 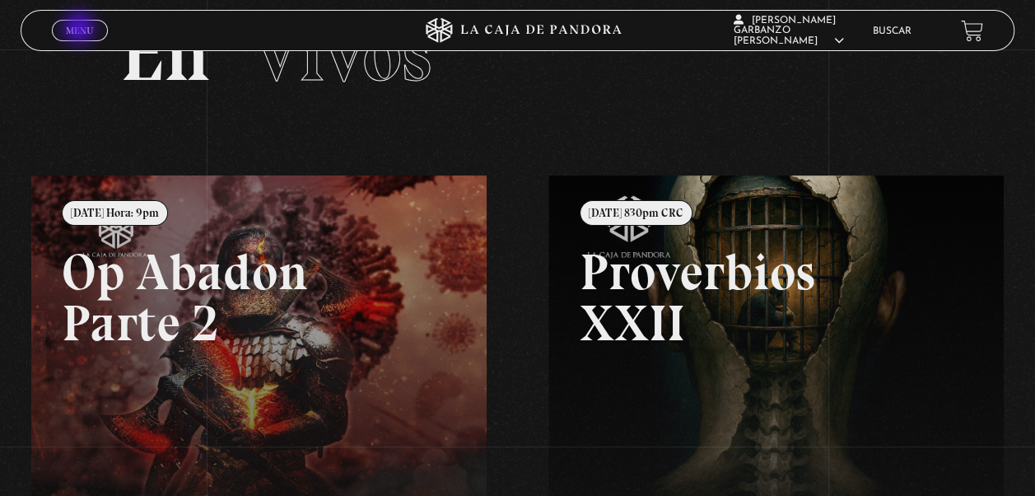 I want to click on a: View your shopping cart, so click(x=972, y=30).